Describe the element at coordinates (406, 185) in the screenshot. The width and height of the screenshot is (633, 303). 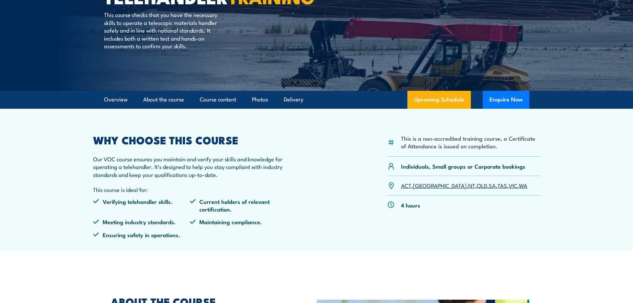
I see `a: ACT` at that location.